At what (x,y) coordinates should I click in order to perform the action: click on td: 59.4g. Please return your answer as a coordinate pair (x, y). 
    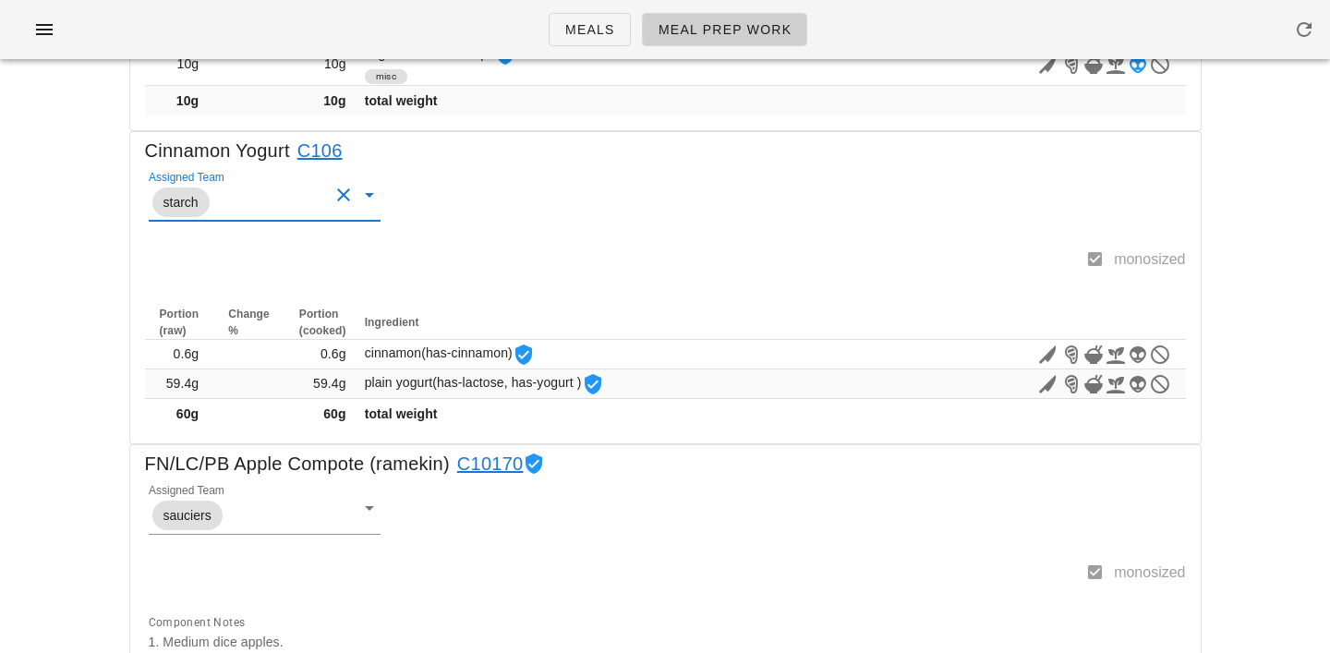
    Looking at the image, I should click on (179, 384).